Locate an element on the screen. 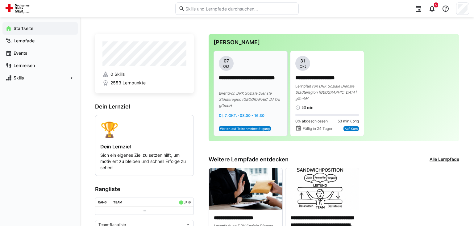 This screenshot has height=226, width=474. div: Rang is located at coordinates (102, 202).